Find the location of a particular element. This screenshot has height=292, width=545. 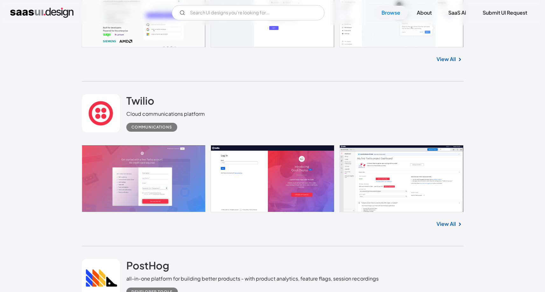

a: About is located at coordinates (424, 13).